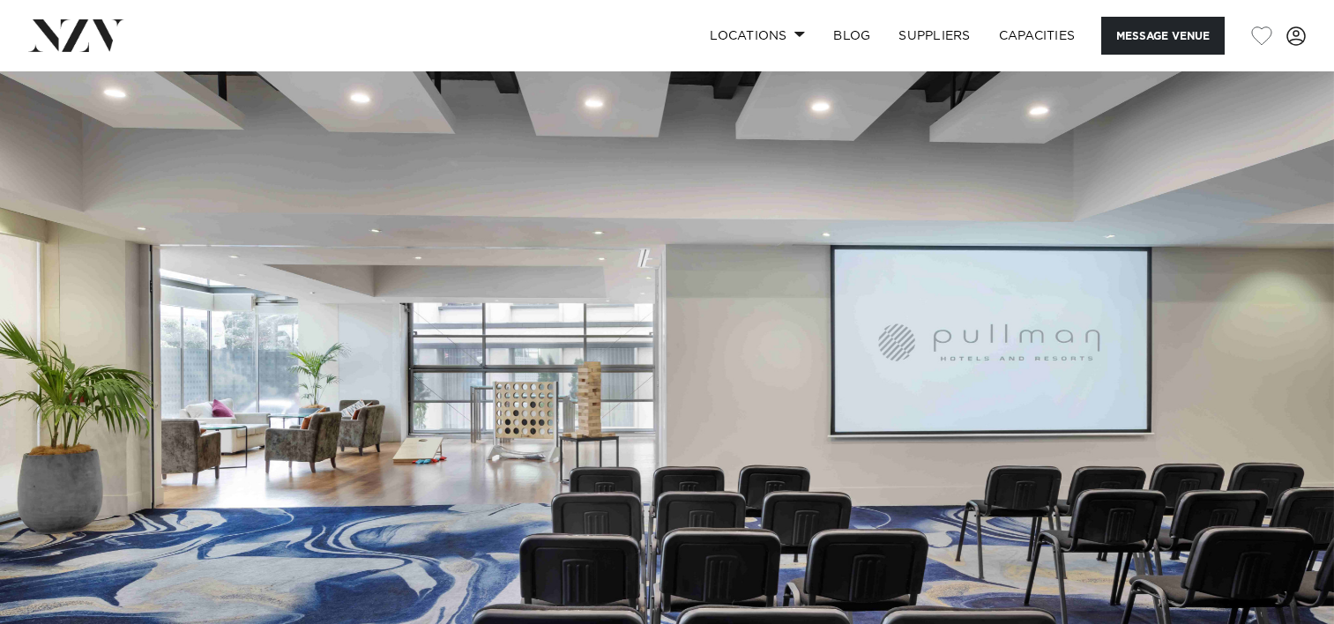 The image size is (1334, 624). What do you see at coordinates (1037, 35) in the screenshot?
I see `a: Capacities` at bounding box center [1037, 35].